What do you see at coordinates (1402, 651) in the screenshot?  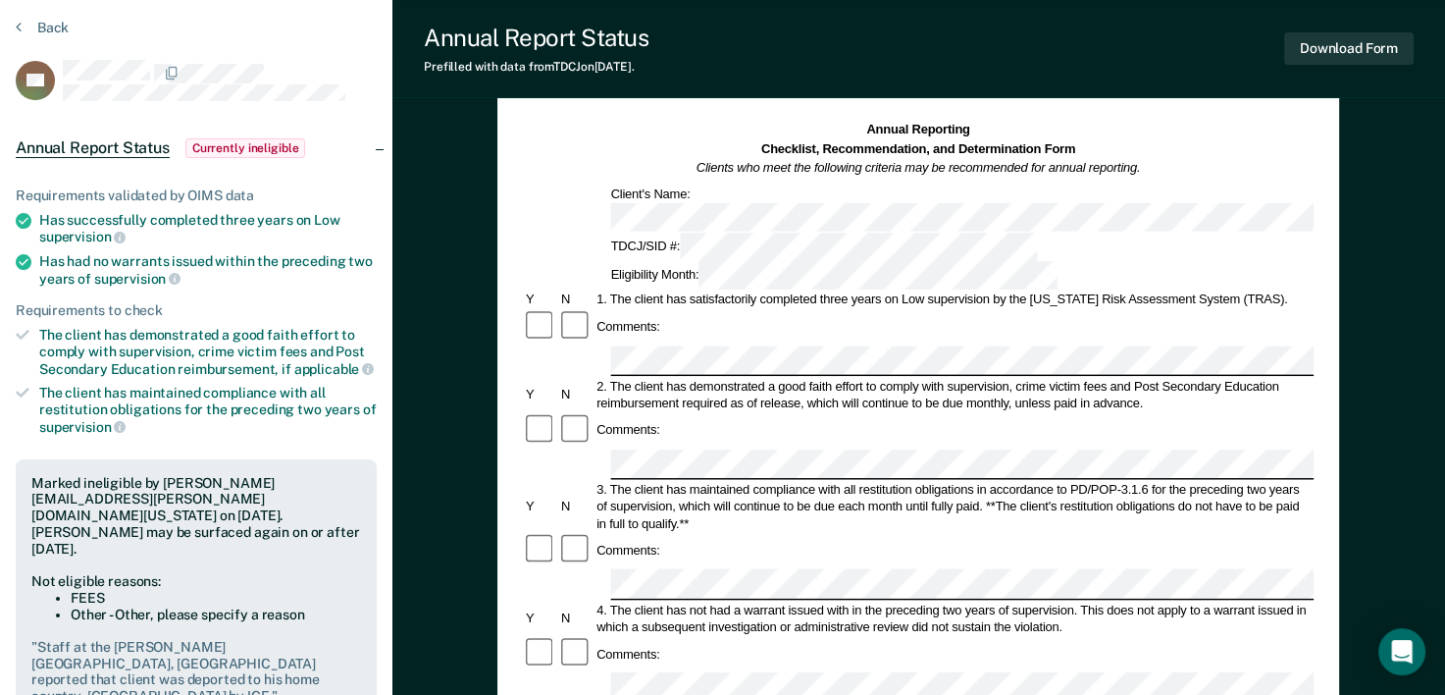 I see `div: Open Intercom Messenger` at bounding box center [1402, 651].